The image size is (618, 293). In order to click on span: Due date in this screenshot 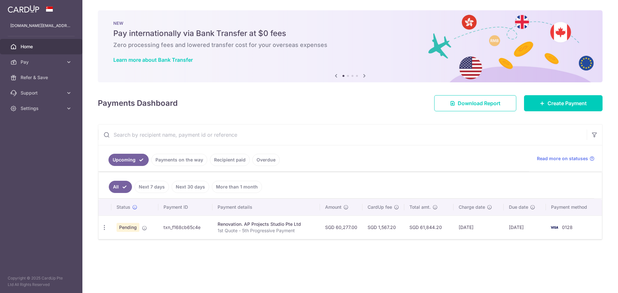, I will do `click(519, 207)`.